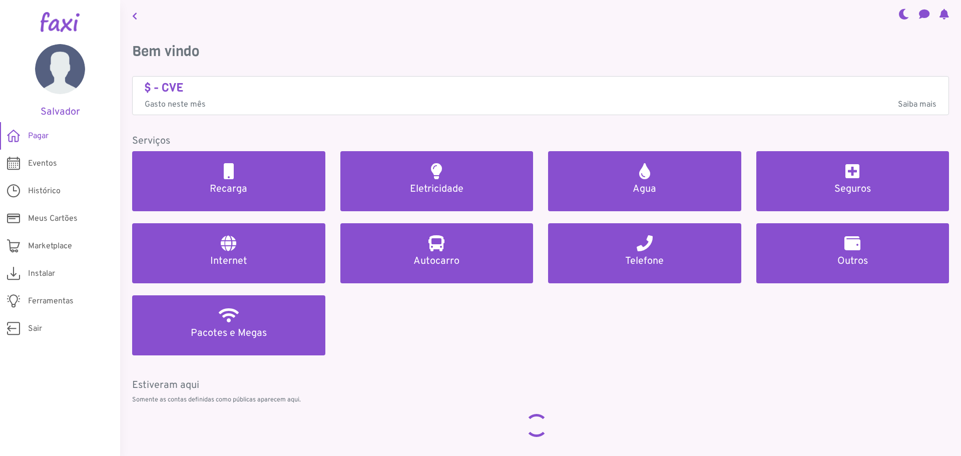 This screenshot has height=456, width=961. What do you see at coordinates (541, 88) in the screenshot?
I see `h4: $ - CVE` at bounding box center [541, 88].